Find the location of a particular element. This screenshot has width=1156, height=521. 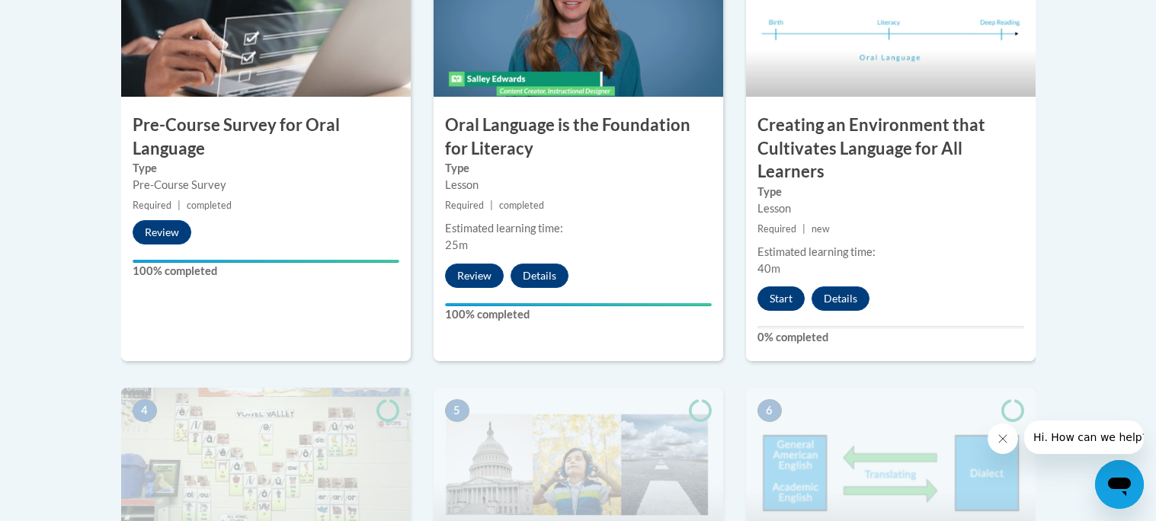

span: 25m is located at coordinates (457, 245).